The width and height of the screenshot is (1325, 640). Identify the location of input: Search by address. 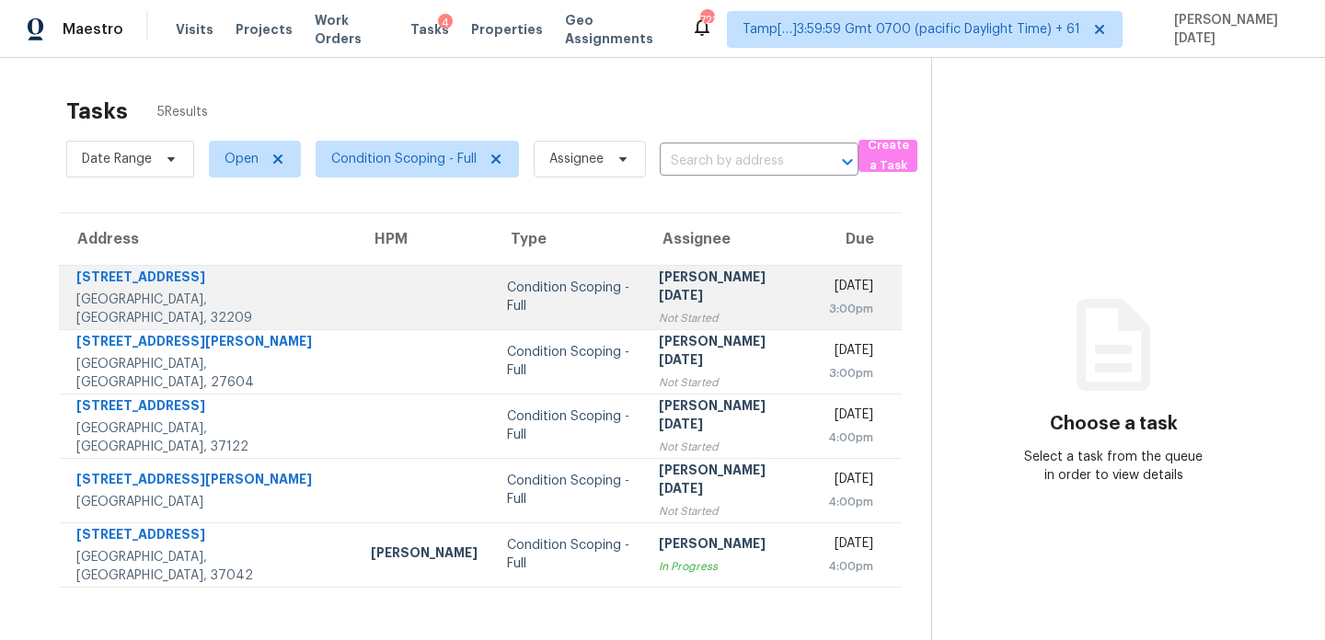
(733, 161).